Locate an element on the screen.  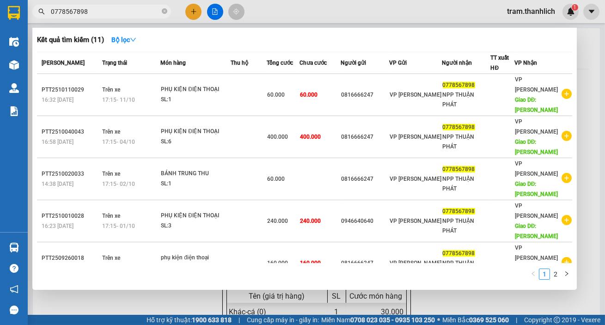
div: phụ kiện điện thoại is located at coordinates (195, 258).